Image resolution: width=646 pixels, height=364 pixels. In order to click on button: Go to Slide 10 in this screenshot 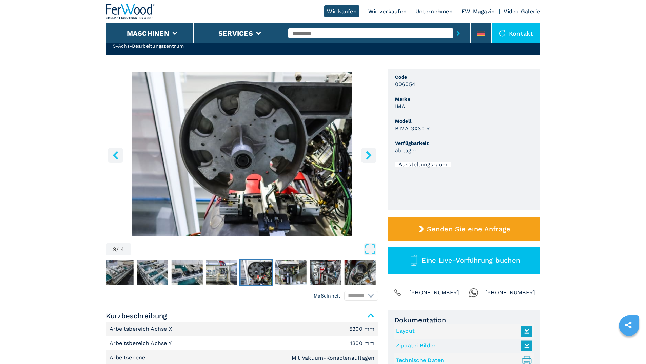, I will do `click(291, 272)`.